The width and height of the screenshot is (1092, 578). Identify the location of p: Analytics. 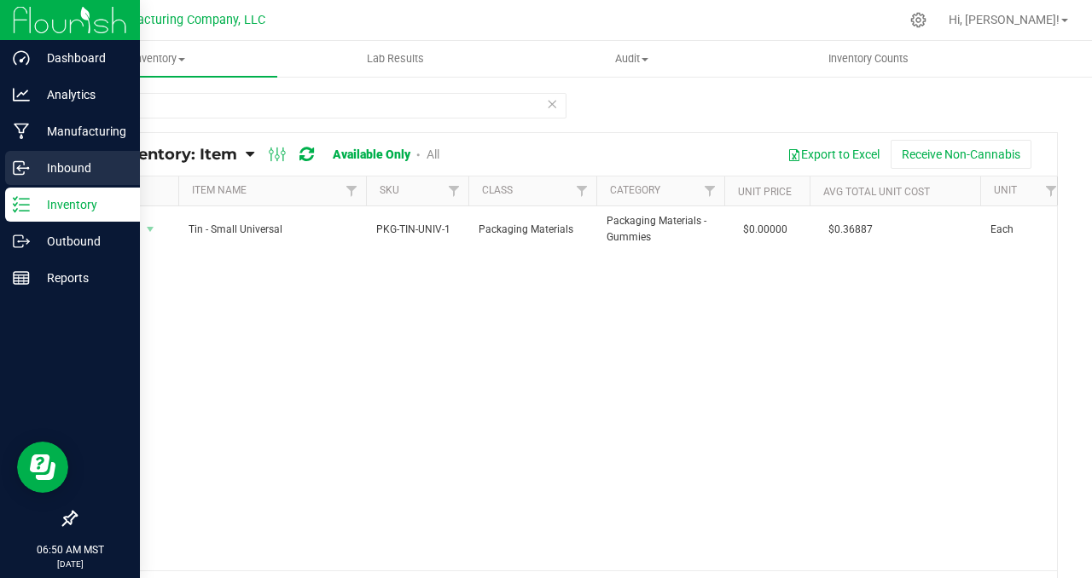
(81, 95).